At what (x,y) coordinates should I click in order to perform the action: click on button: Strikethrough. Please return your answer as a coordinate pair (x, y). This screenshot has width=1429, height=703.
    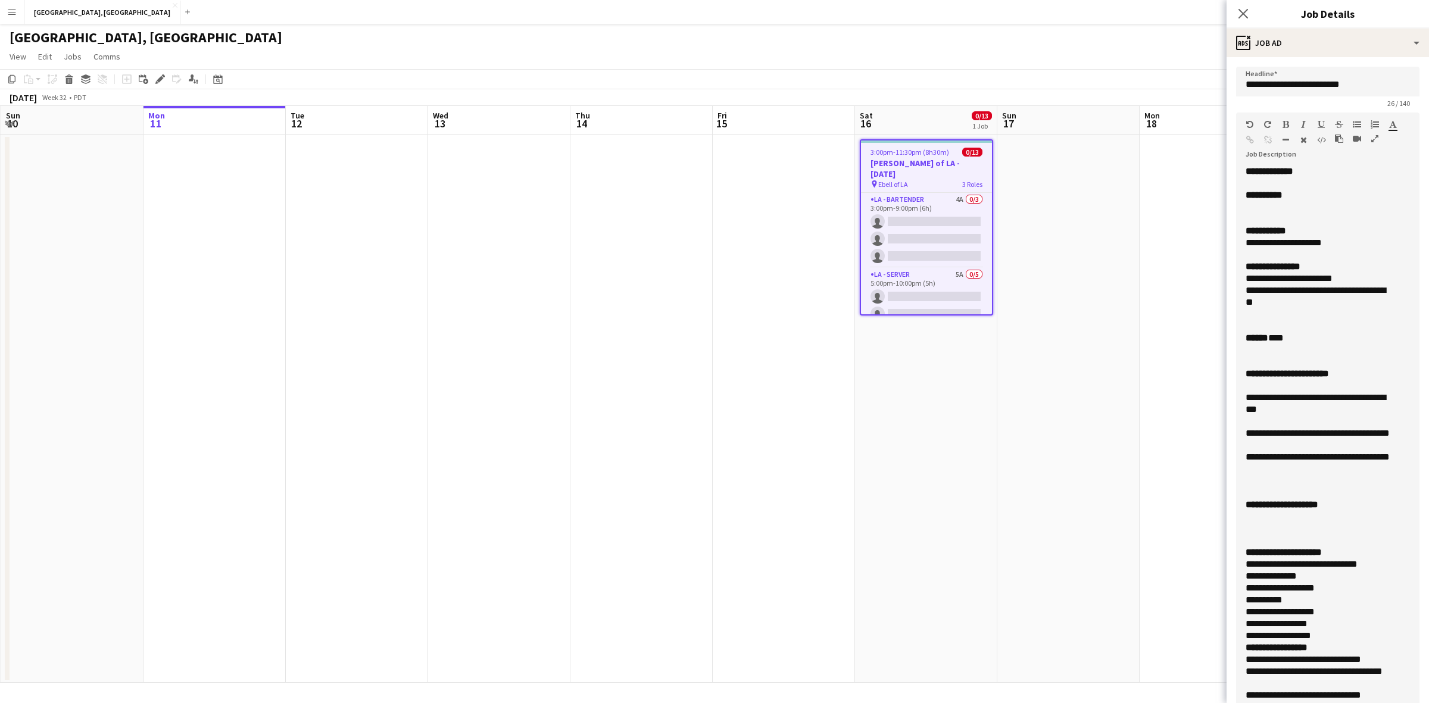
    Looking at the image, I should click on (1339, 124).